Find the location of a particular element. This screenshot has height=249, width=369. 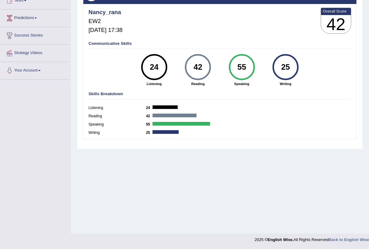

h5: EW2 is located at coordinates (105, 21).